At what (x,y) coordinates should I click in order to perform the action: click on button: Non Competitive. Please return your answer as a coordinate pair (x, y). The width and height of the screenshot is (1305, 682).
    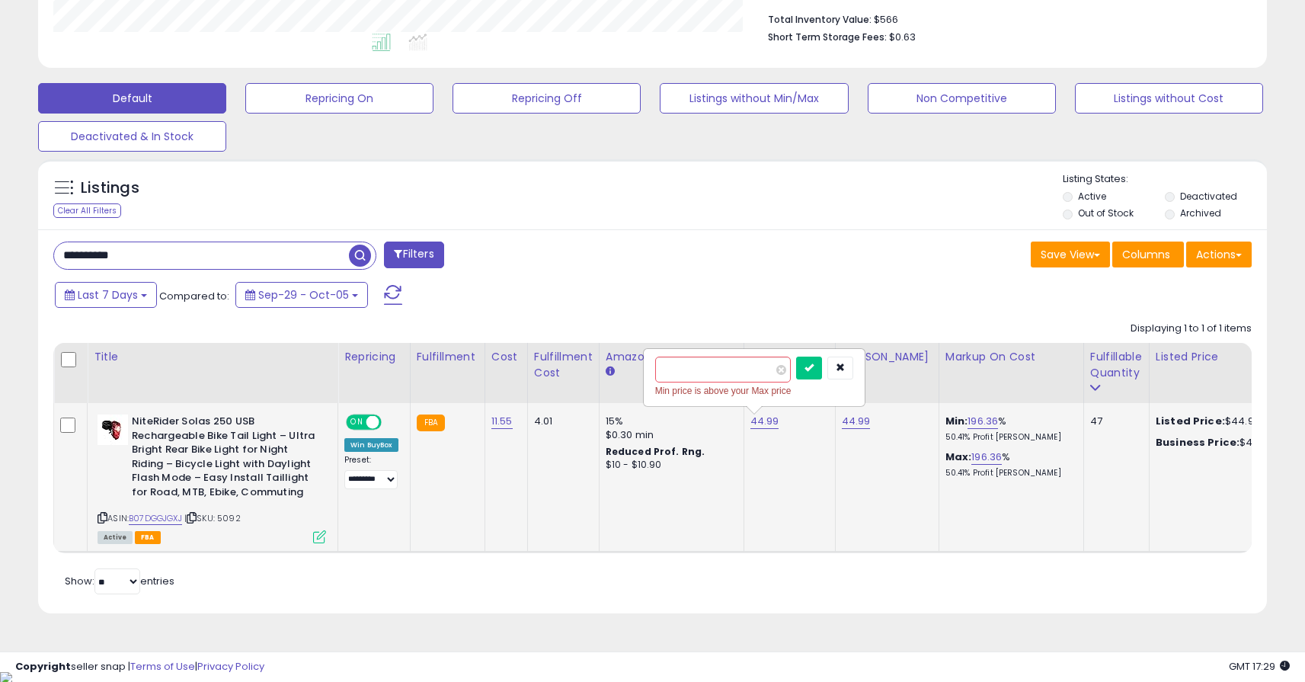
    Looking at the image, I should click on (961, 98).